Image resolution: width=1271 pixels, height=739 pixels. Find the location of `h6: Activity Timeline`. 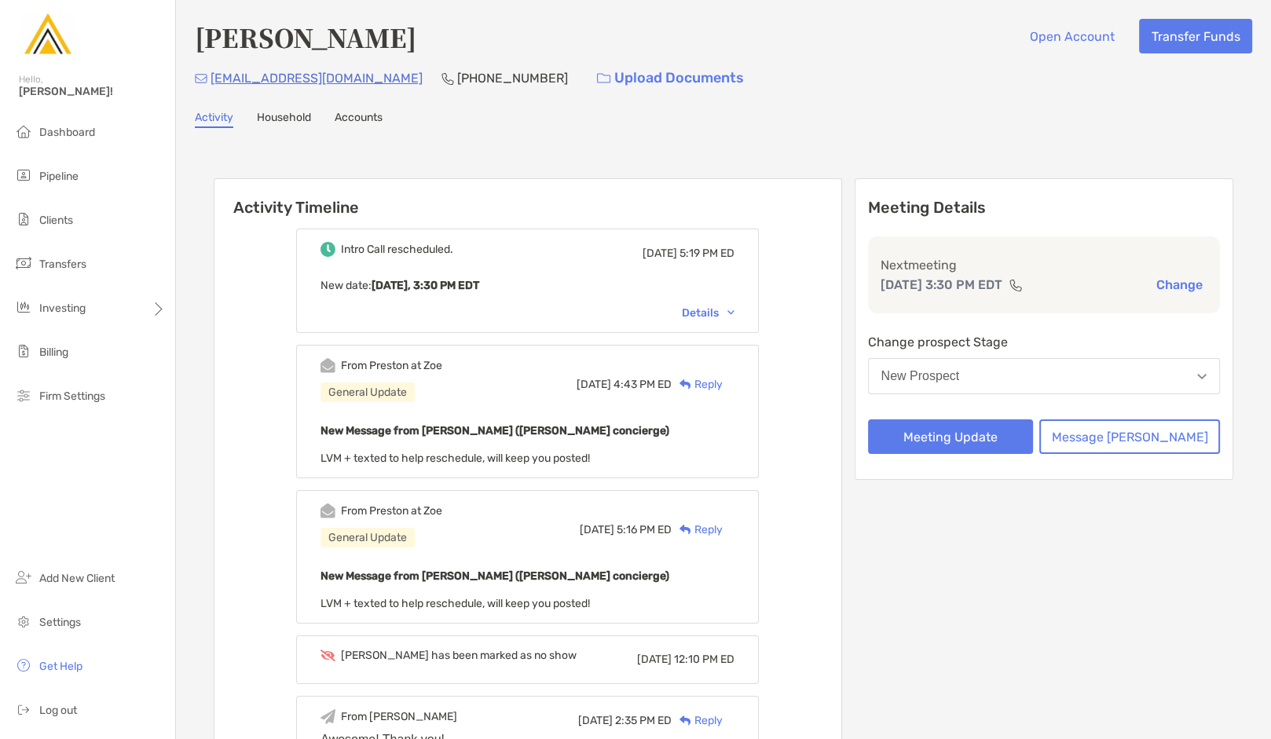

h6: Activity Timeline is located at coordinates (528, 198).